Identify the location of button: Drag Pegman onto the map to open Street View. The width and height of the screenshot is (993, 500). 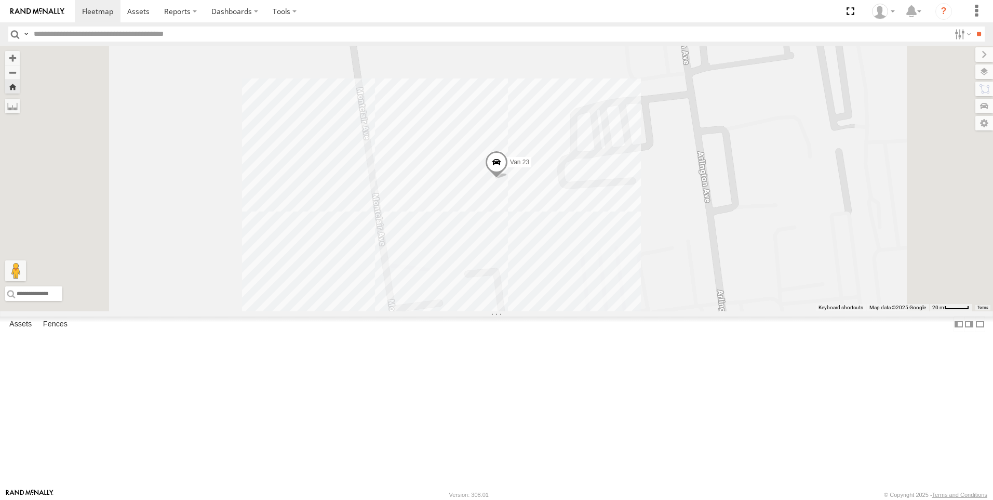
(16, 271).